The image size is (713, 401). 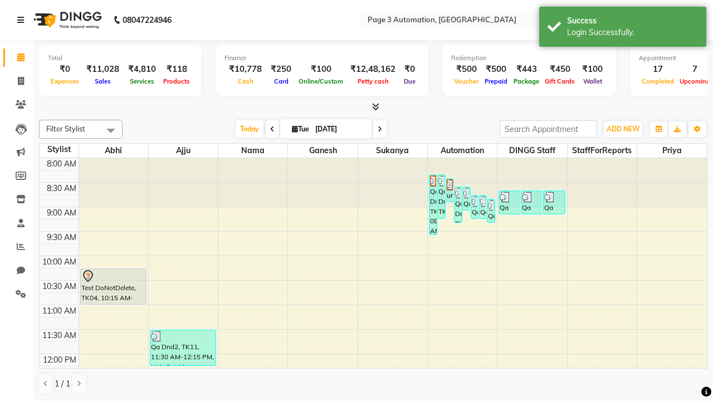 What do you see at coordinates (602, 150) in the screenshot?
I see `span: StaffForReports` at bounding box center [602, 150].